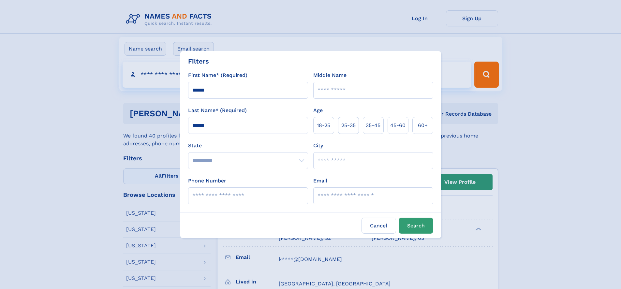  Describe the element at coordinates (207, 181) in the screenshot. I see `label: Phone Number` at that location.